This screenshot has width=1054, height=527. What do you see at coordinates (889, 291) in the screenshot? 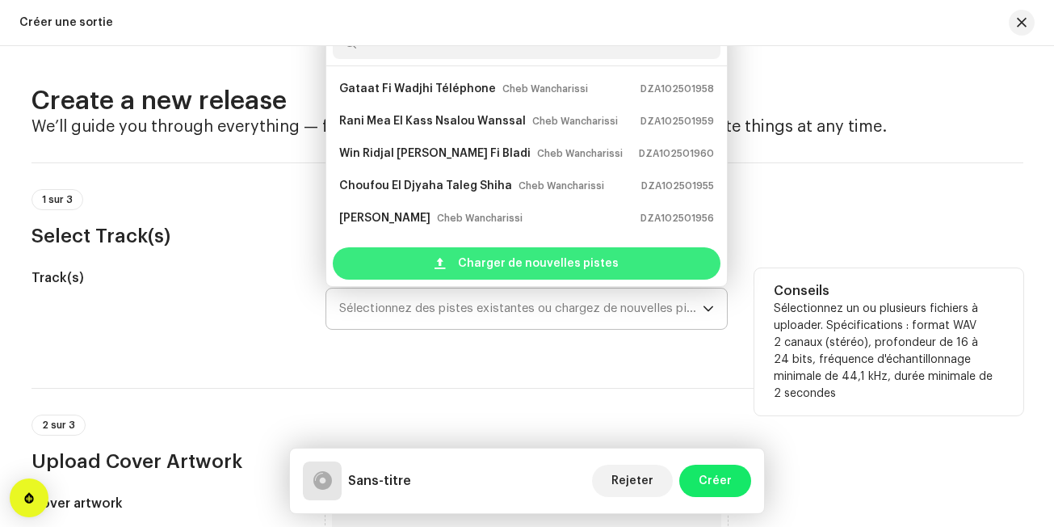
I see `h5: Conseils` at bounding box center [889, 291].